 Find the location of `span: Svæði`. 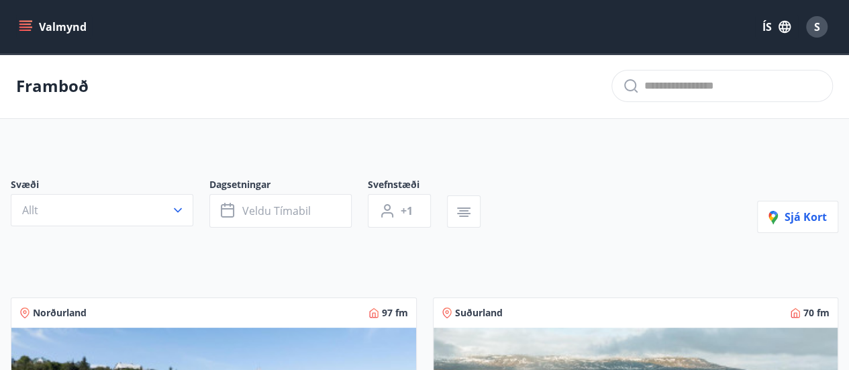

span: Svæði is located at coordinates (110, 186).